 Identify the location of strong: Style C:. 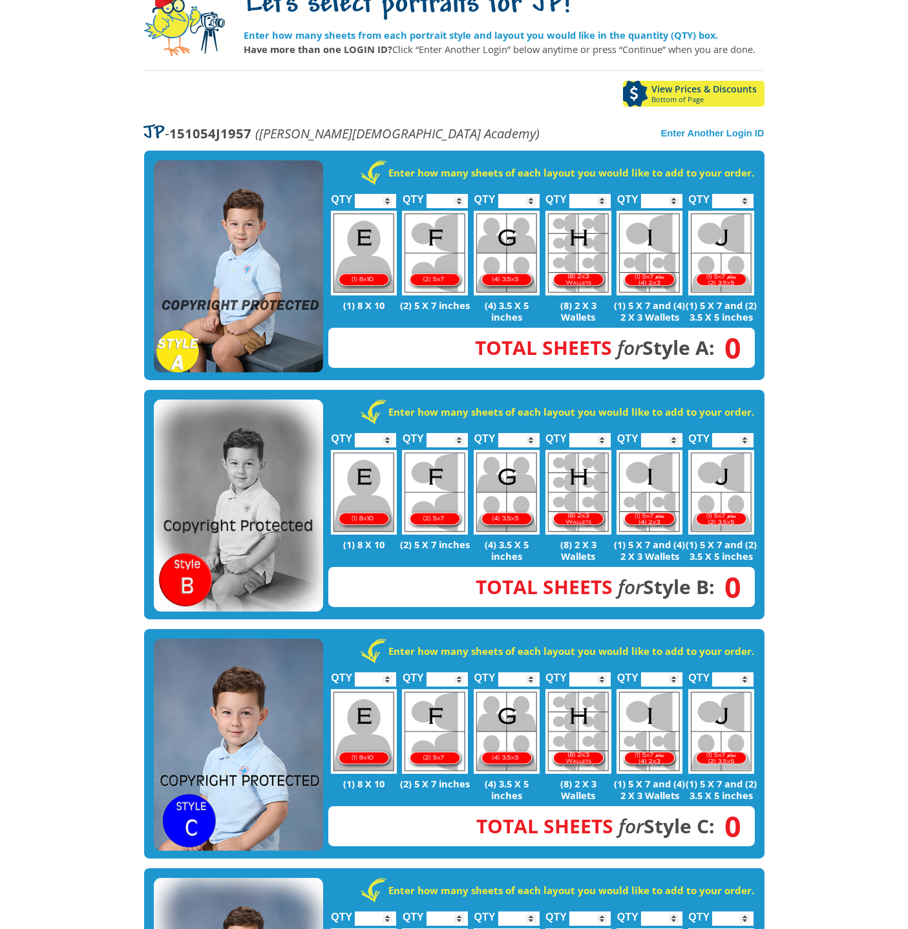
(596, 826).